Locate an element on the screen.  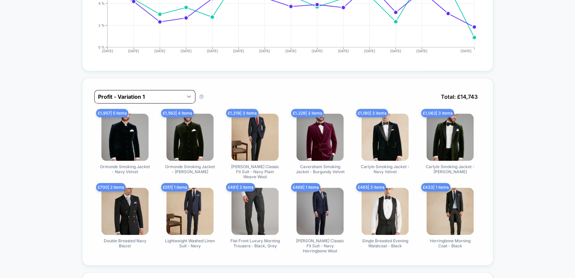
span: £ 1,319 | 3 items is located at coordinates (242, 113).